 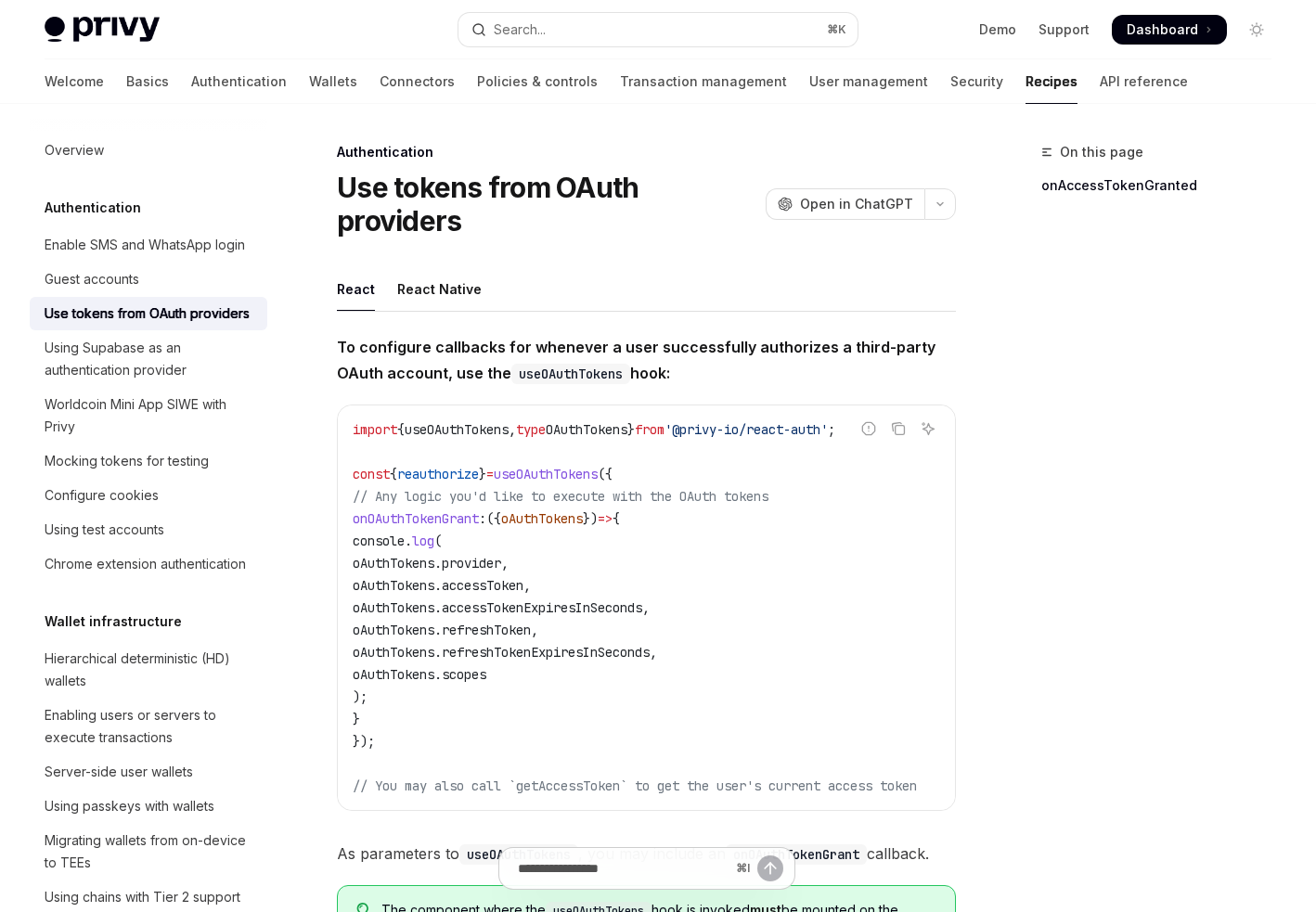 What do you see at coordinates (438, 475) in the screenshot?
I see `span: reauthorize` at bounding box center [438, 475].